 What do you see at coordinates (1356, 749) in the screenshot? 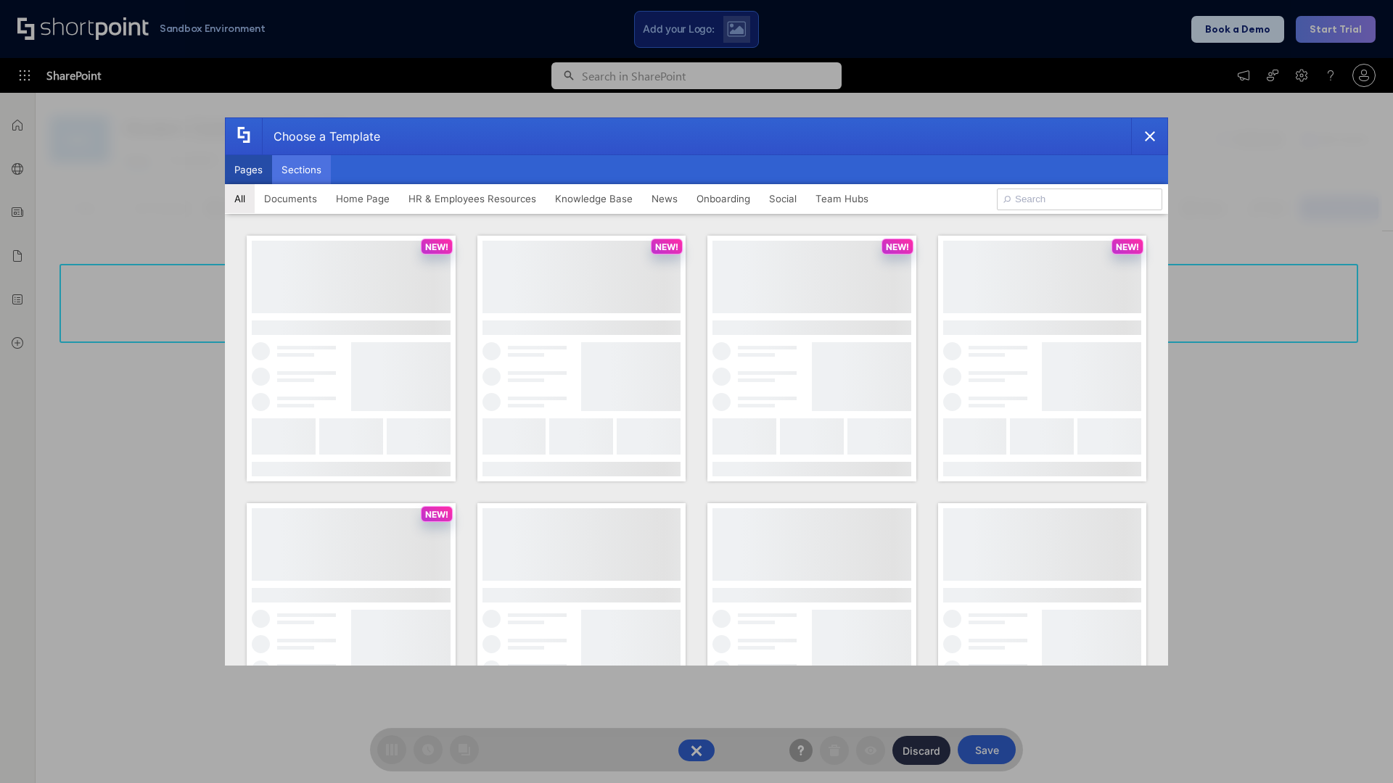
I see `div: Chat Widget` at bounding box center [1356, 749].